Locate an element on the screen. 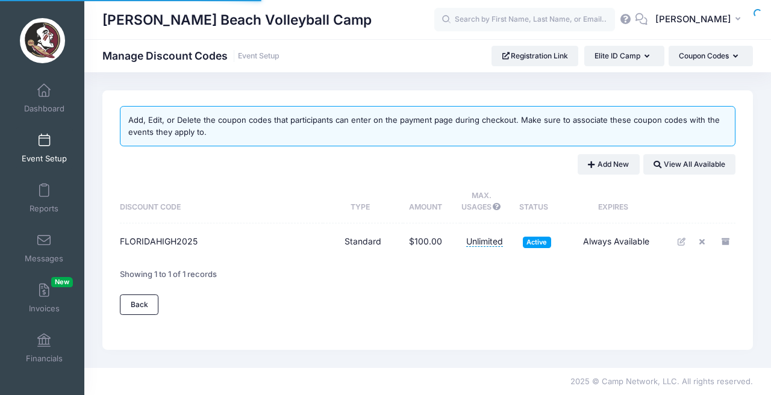 Image resolution: width=771 pixels, height=395 pixels. a: Financials is located at coordinates (44, 348).